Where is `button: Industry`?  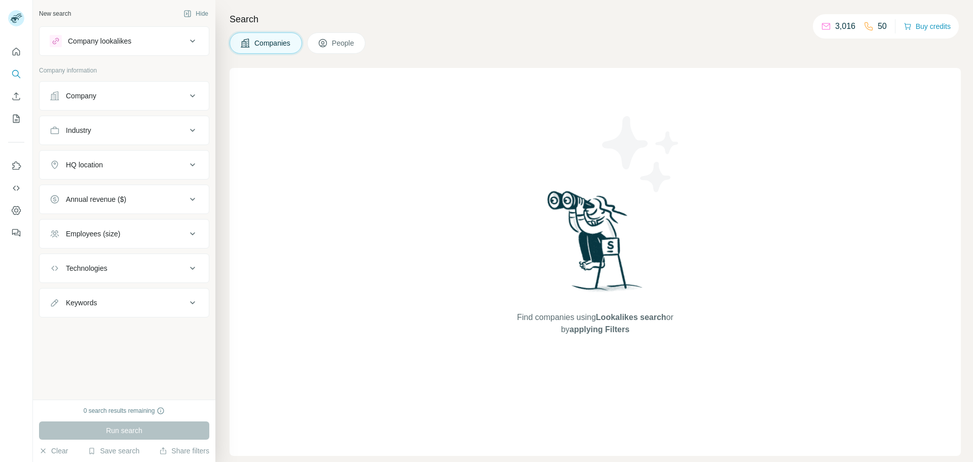 button: Industry is located at coordinates (124, 130).